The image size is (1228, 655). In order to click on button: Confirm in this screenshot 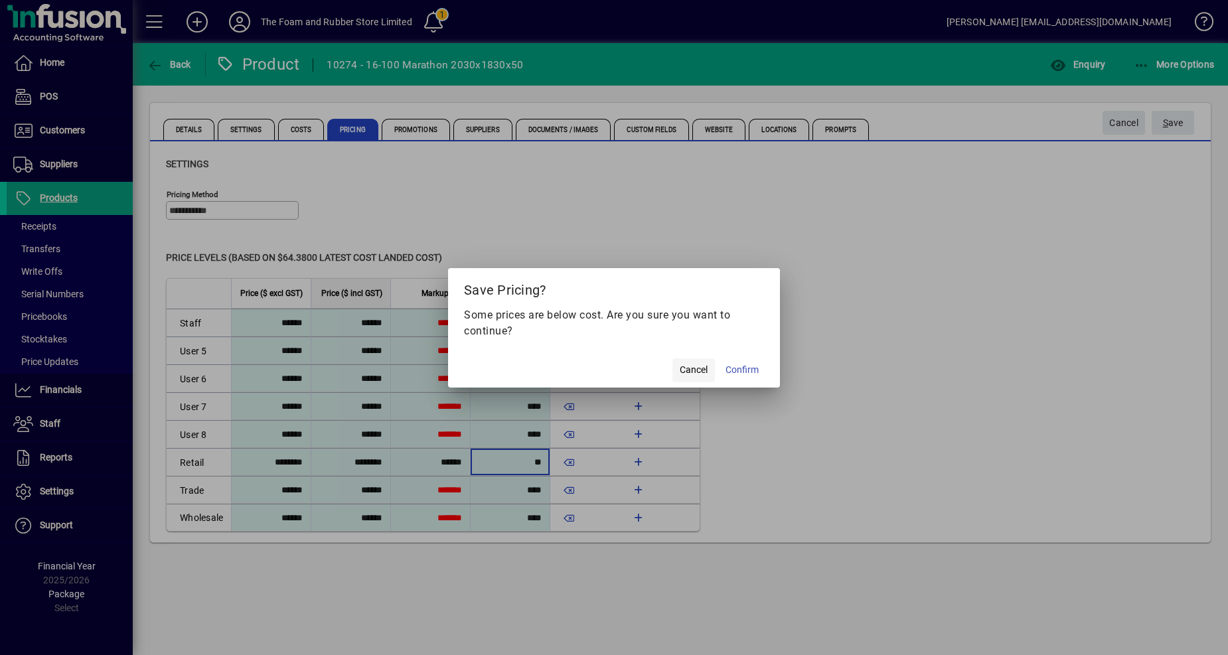, I will do `click(742, 370)`.